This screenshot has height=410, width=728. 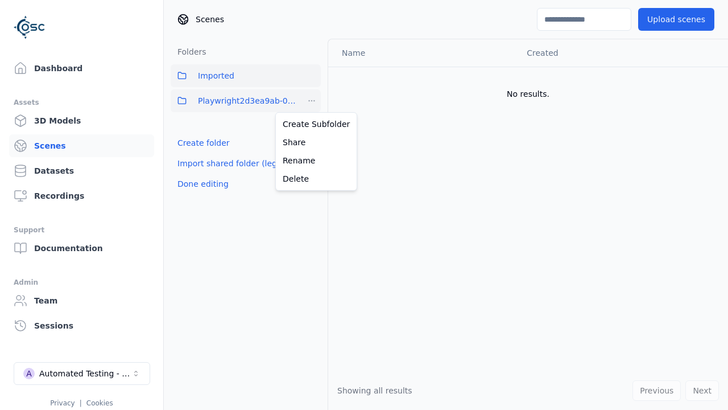 What do you see at coordinates (316, 179) in the screenshot?
I see `a: Delete` at bounding box center [316, 179].